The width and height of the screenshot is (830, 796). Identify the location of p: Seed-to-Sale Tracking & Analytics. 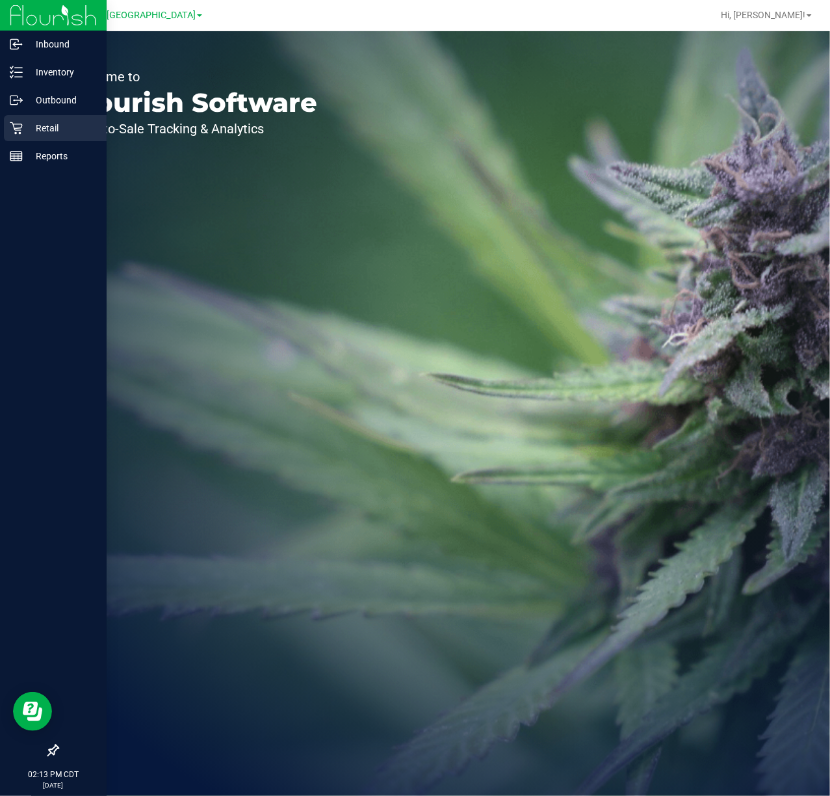
(194, 129).